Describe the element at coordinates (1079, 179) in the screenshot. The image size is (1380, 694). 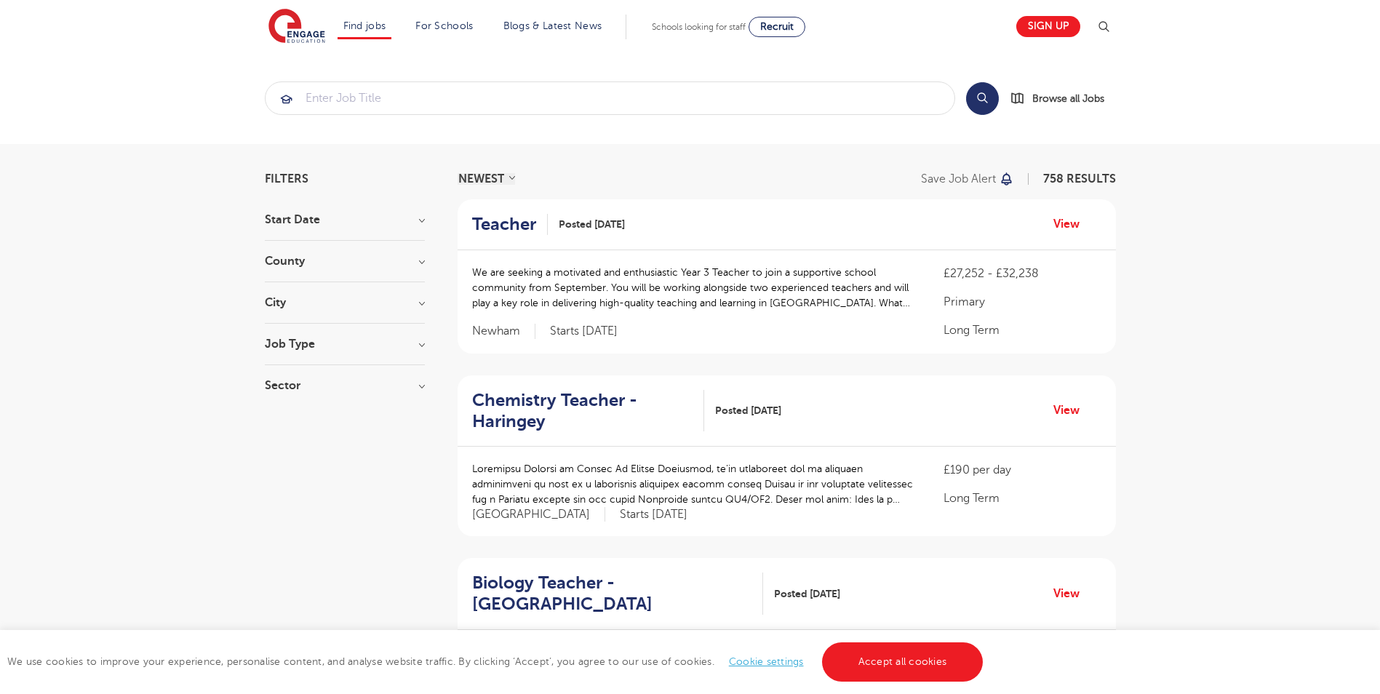
I see `span: 758 RESULTS` at that location.